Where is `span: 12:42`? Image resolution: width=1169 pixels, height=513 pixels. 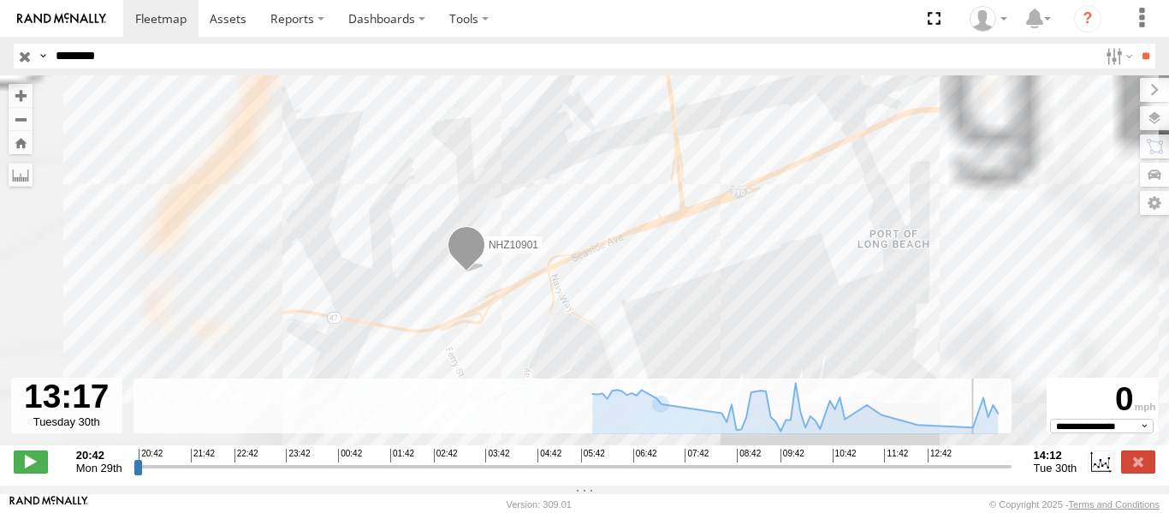 span: 12:42 is located at coordinates (939, 455).